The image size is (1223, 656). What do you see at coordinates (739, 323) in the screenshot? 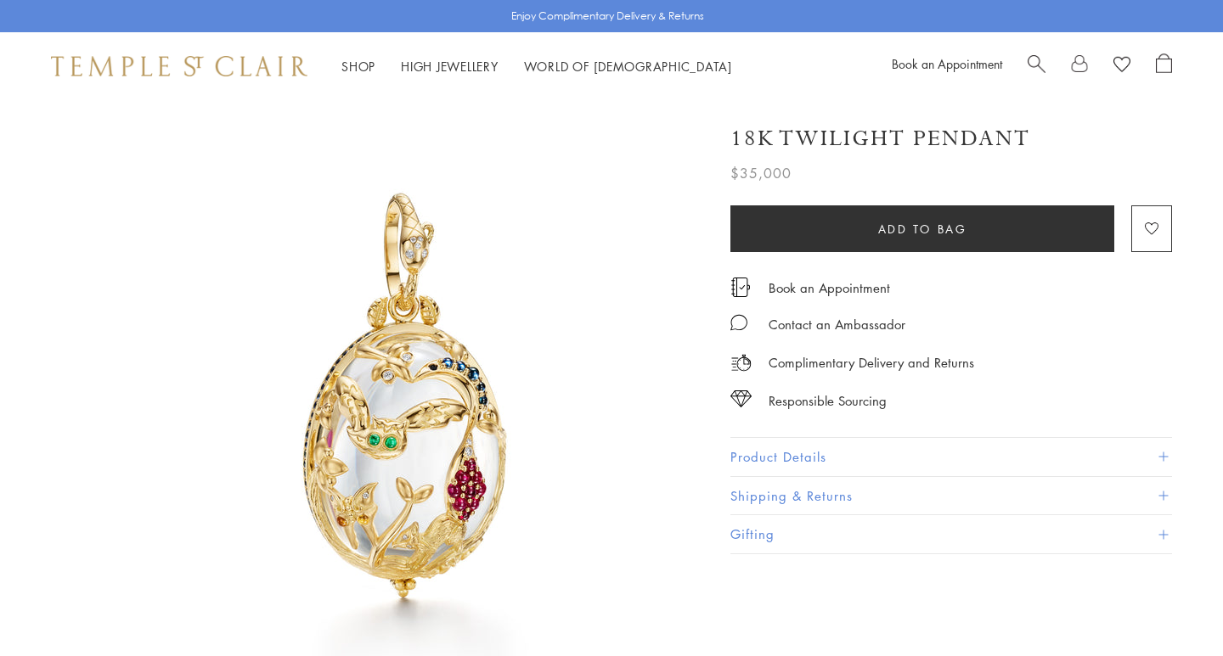
I see `img: MessageIcon-01_2.svg` at bounding box center [739, 323].